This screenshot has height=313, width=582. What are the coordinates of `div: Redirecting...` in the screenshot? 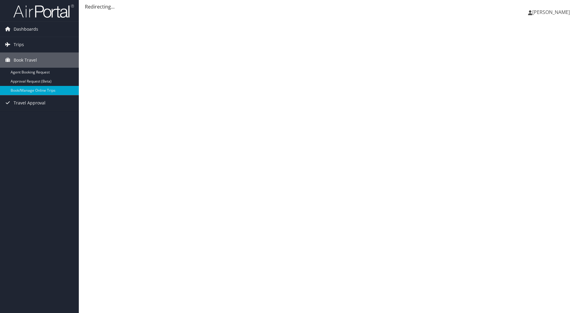 It's located at (331, 7).